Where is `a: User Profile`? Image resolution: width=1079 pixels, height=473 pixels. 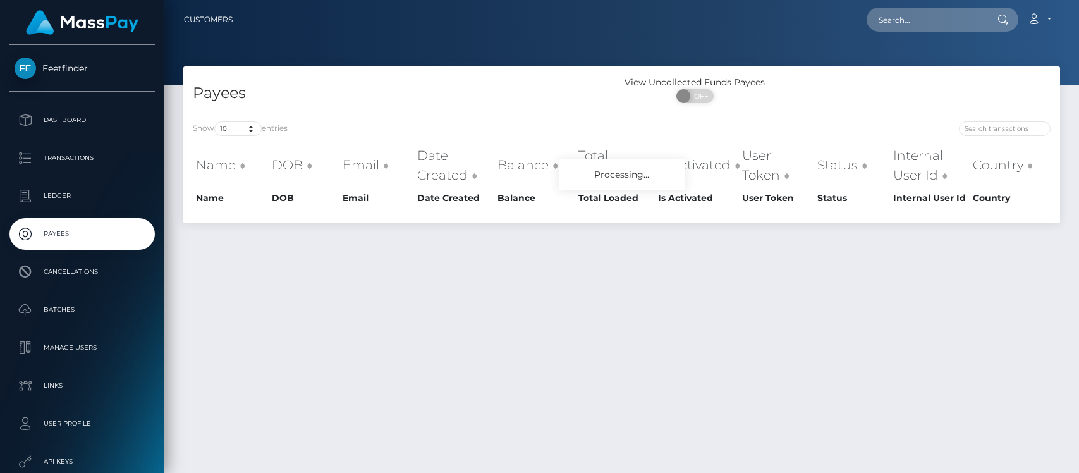
a: User Profile is located at coordinates (82, 423).